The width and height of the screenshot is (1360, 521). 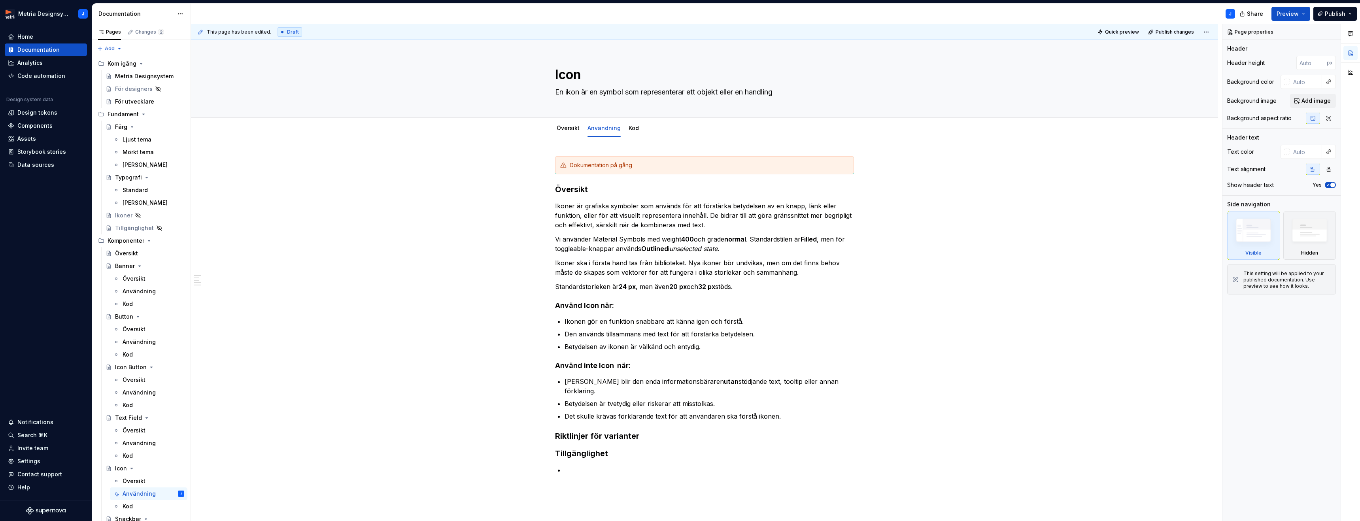 I want to click on div: Design system data, so click(x=30, y=100).